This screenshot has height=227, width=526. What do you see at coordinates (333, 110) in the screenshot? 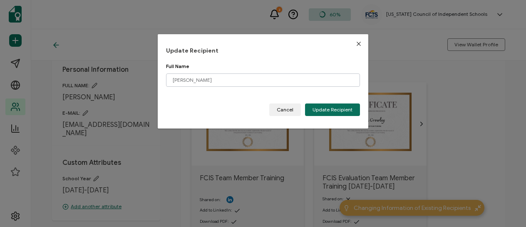
I see `button: Update Recipient` at bounding box center [333, 110].